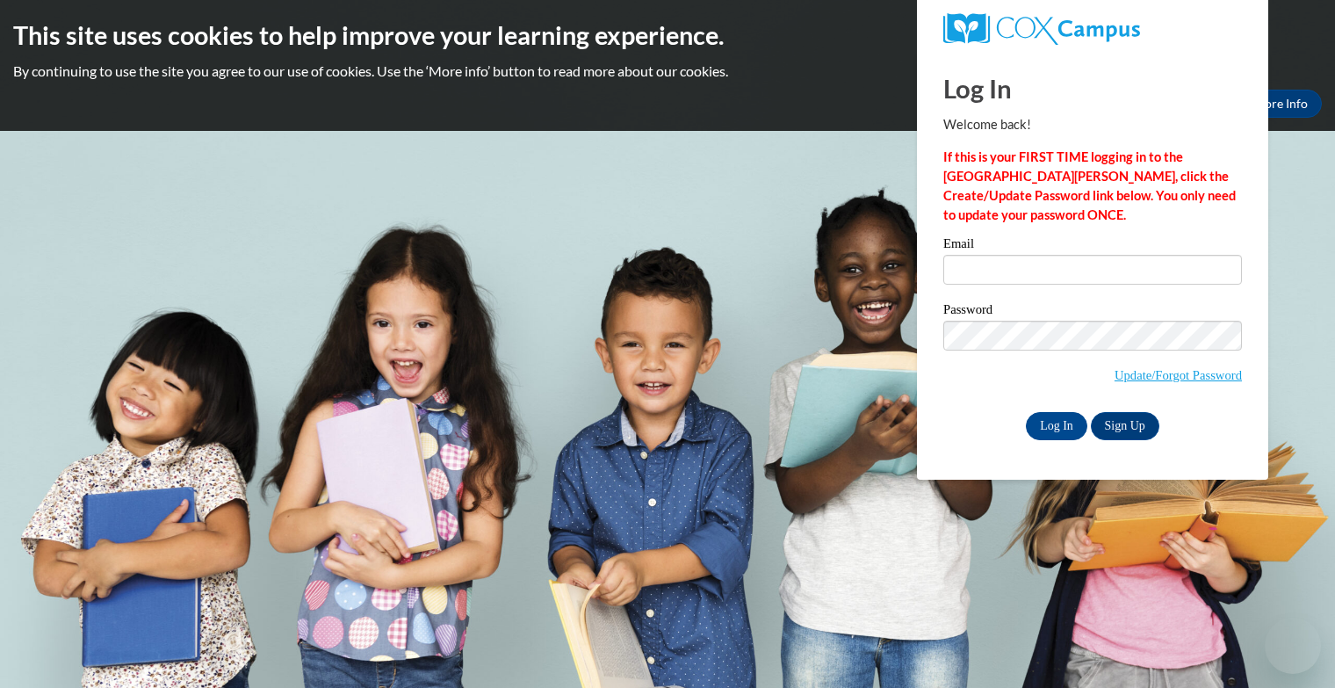 The image size is (1335, 688). I want to click on p: Welcome back!, so click(1093, 125).